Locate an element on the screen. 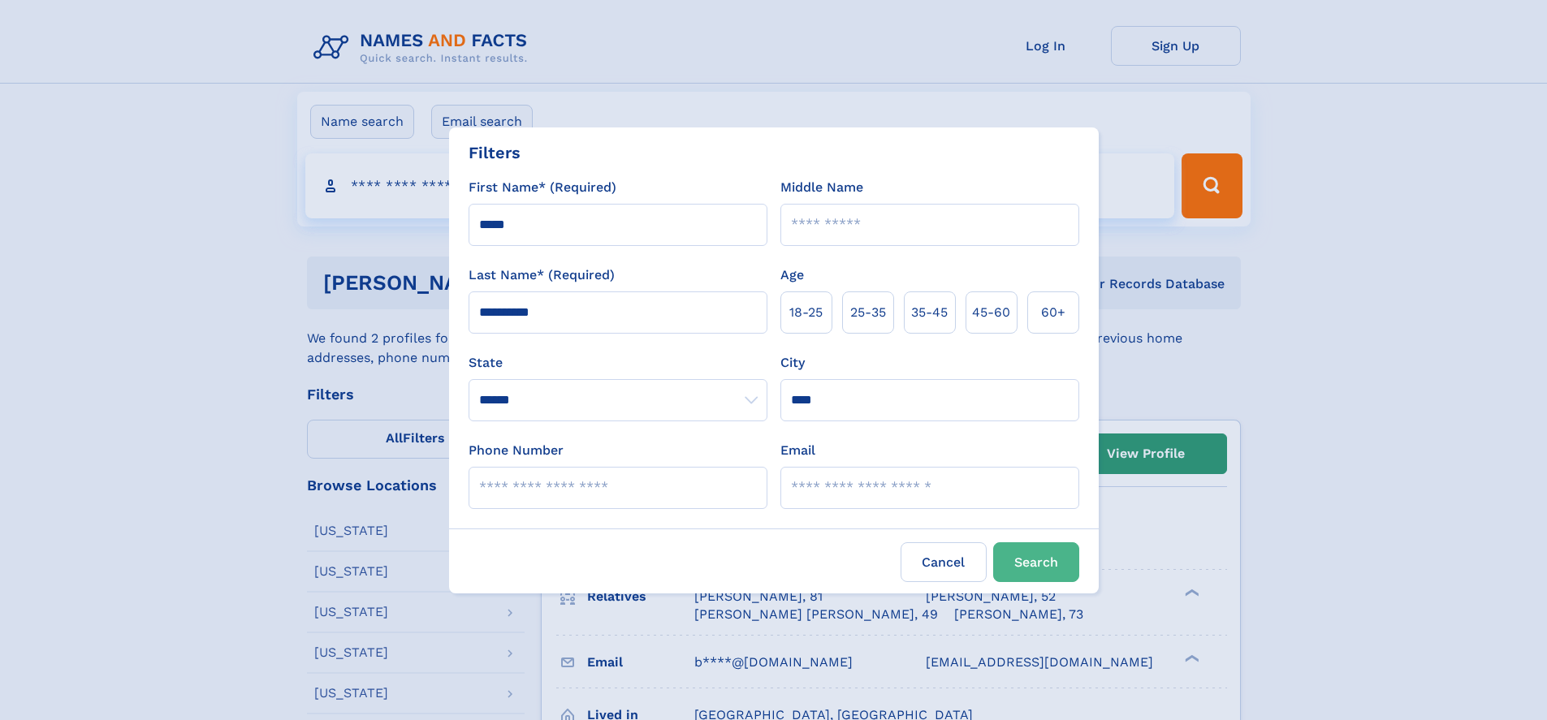  label: Last Name* (Required) is located at coordinates (542, 275).